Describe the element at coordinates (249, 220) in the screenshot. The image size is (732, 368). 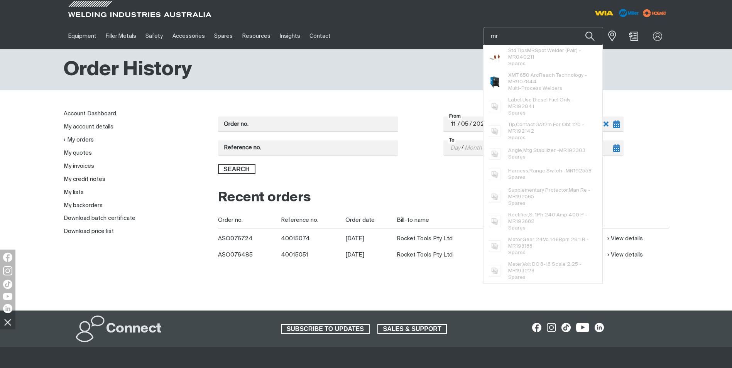
I see `th: Order no.` at that location.